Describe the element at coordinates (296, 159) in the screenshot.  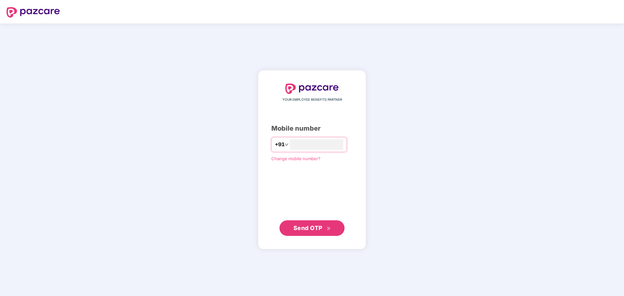
I see `a: Change mobile number?` at that location.